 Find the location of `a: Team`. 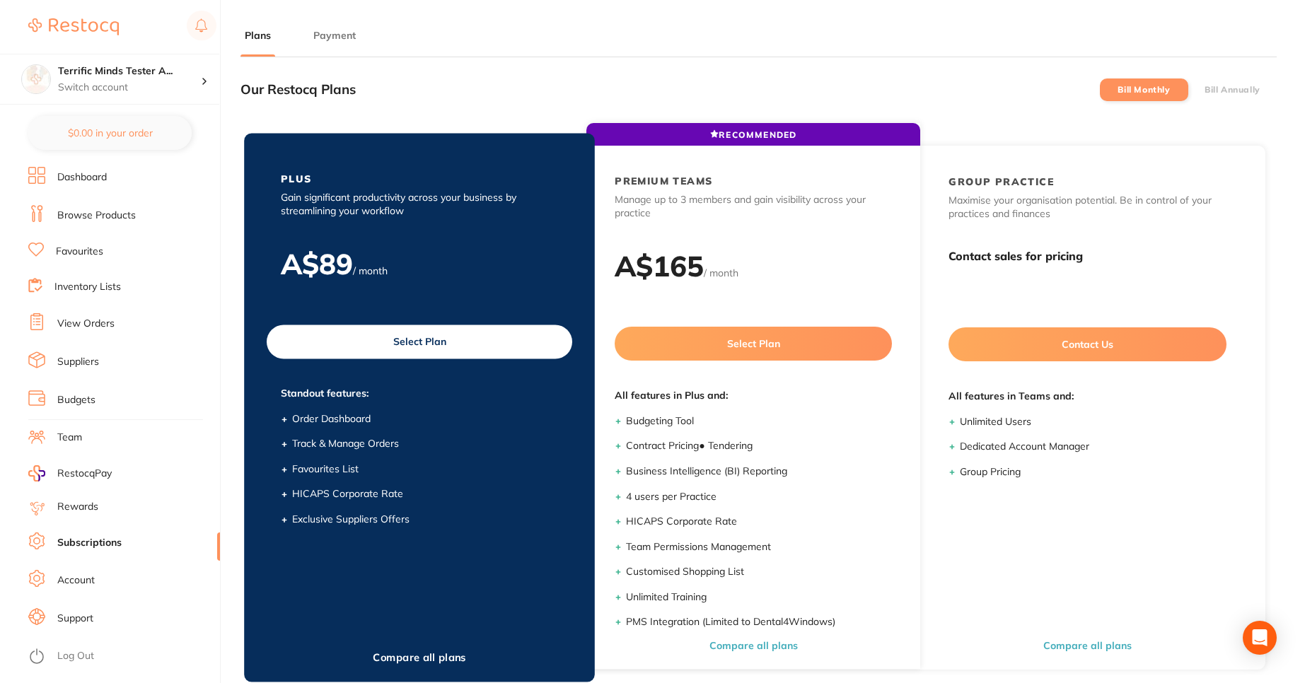

a: Team is located at coordinates (69, 438).